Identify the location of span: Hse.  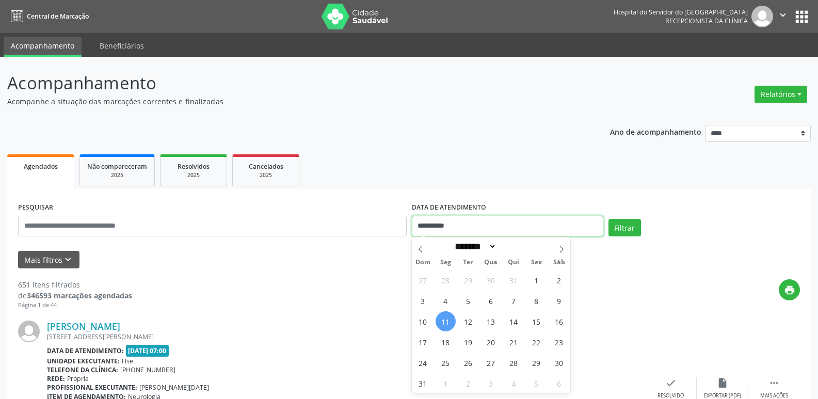
(128, 361).